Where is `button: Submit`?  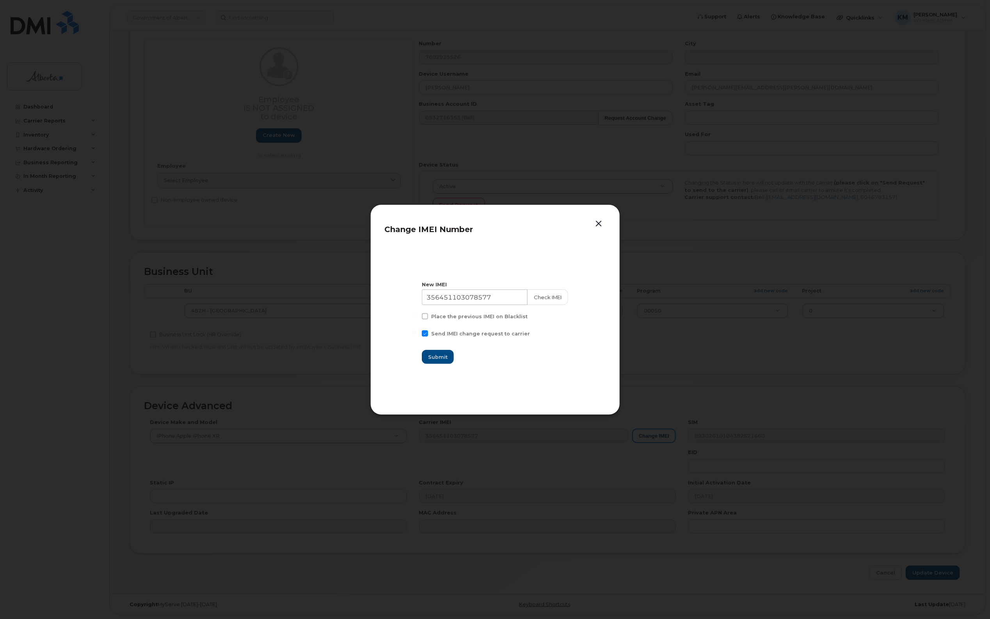 button: Submit is located at coordinates (438, 357).